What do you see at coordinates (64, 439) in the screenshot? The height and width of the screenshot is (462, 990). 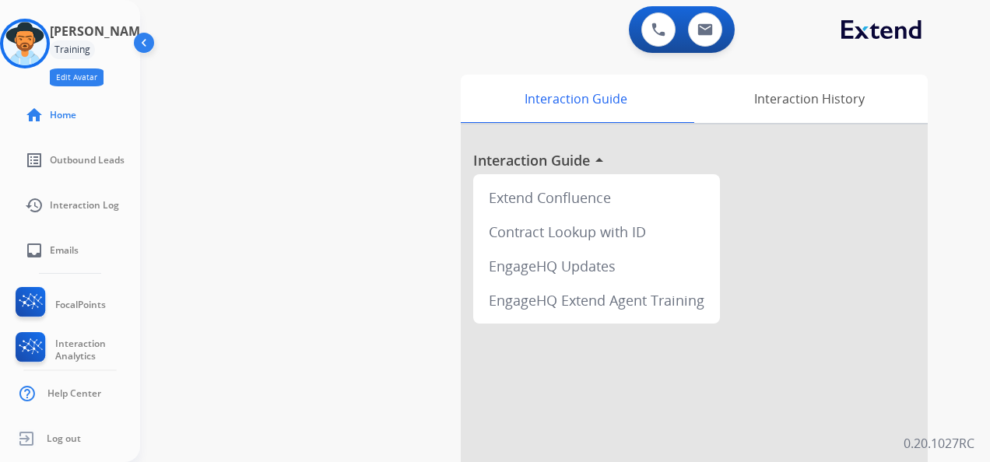 I see `span: Log out` at bounding box center [64, 439].